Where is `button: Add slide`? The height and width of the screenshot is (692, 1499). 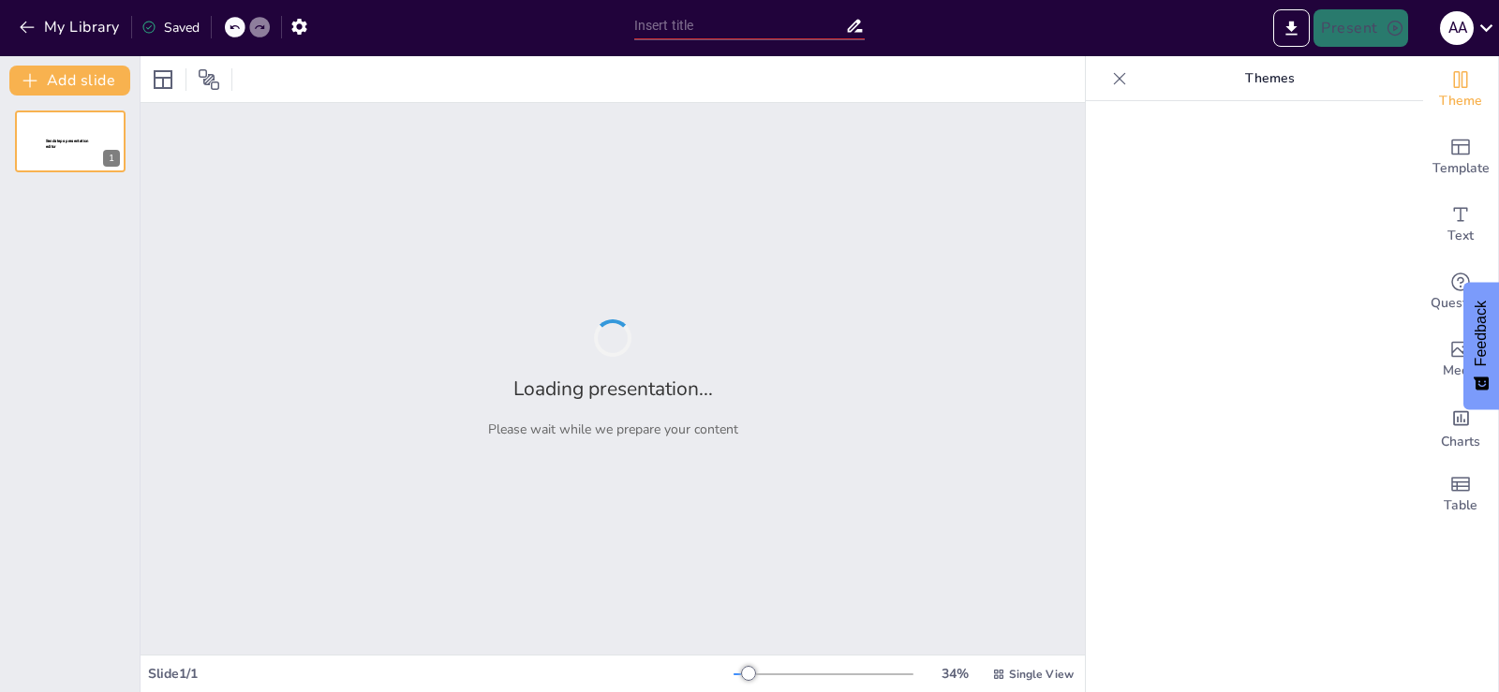 button: Add slide is located at coordinates (69, 81).